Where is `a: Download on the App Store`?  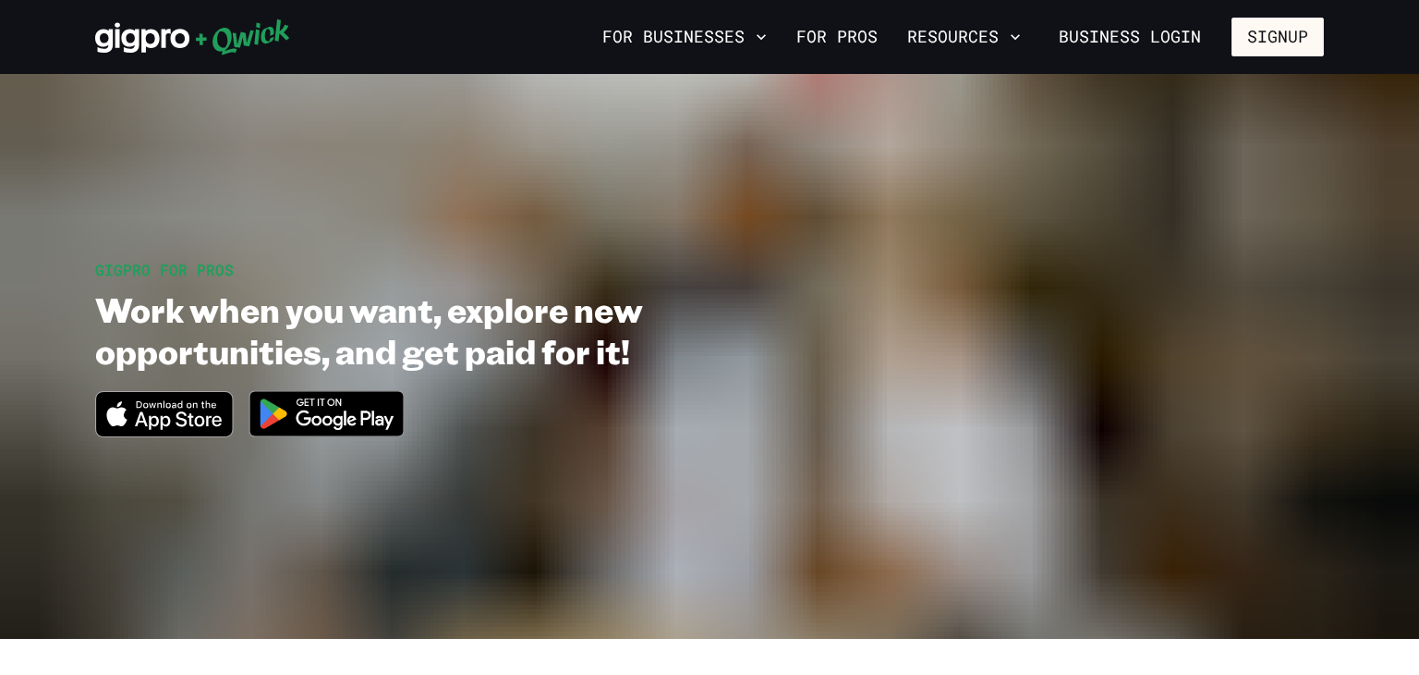
a: Download on the App Store is located at coordinates (164, 431).